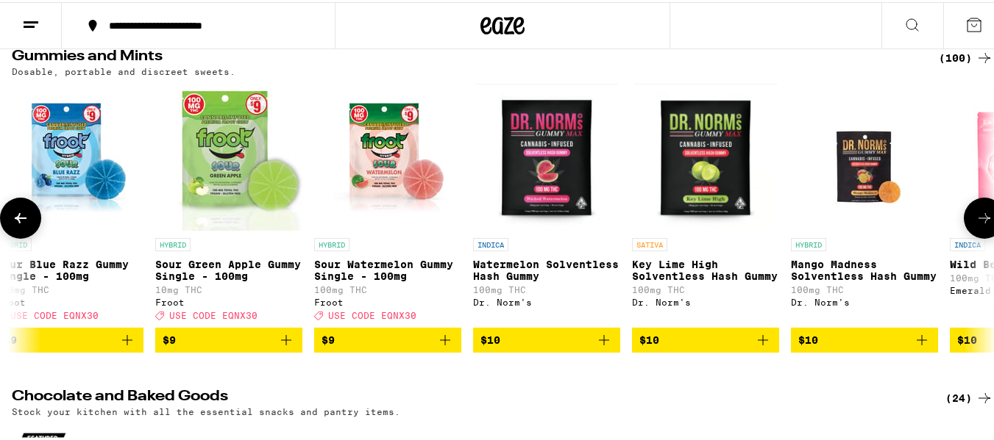 Image resolution: width=994 pixels, height=440 pixels. Describe the element at coordinates (466, 396) in the screenshot. I see `h2: Chocolate and Baked Goods` at that location.